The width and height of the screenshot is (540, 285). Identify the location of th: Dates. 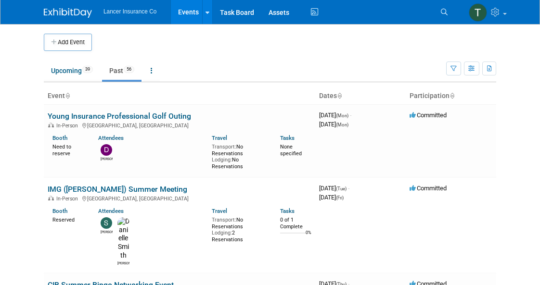
(360, 96).